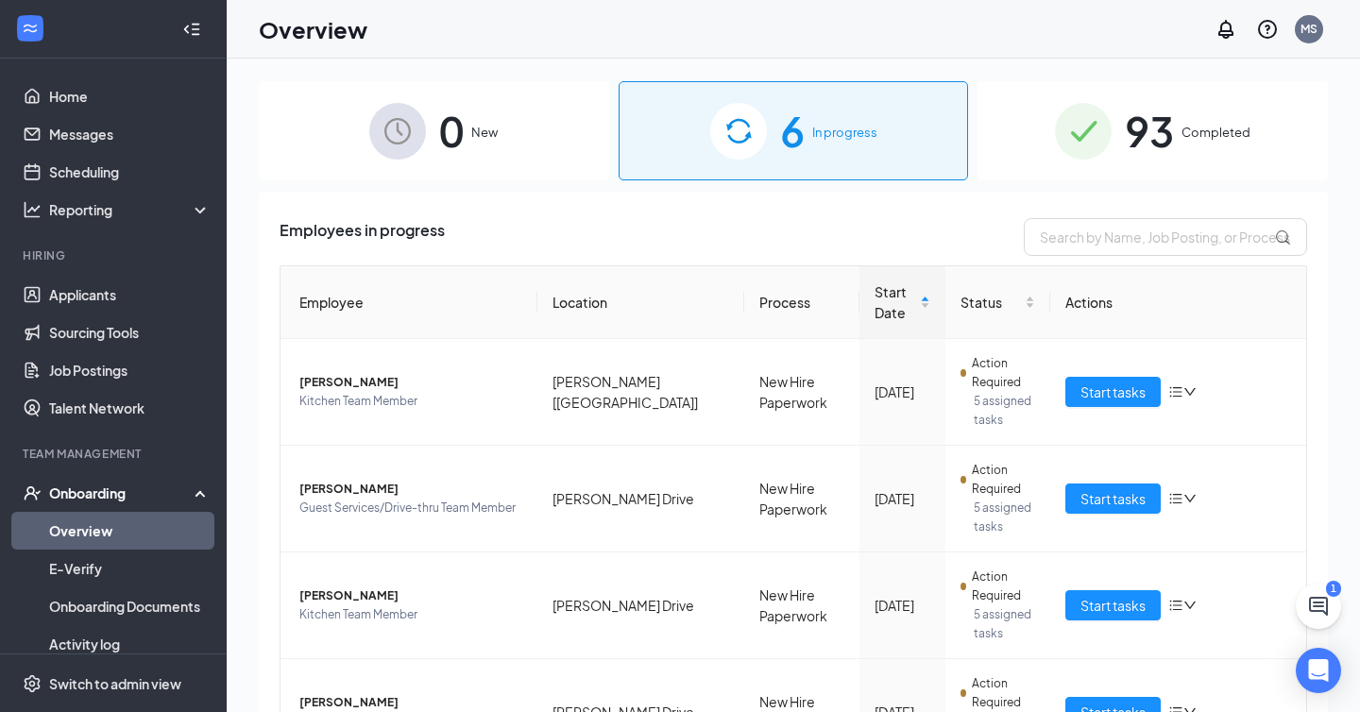 The width and height of the screenshot is (1360, 712). Describe the element at coordinates (997, 302) in the screenshot. I see `th: Status` at that location.